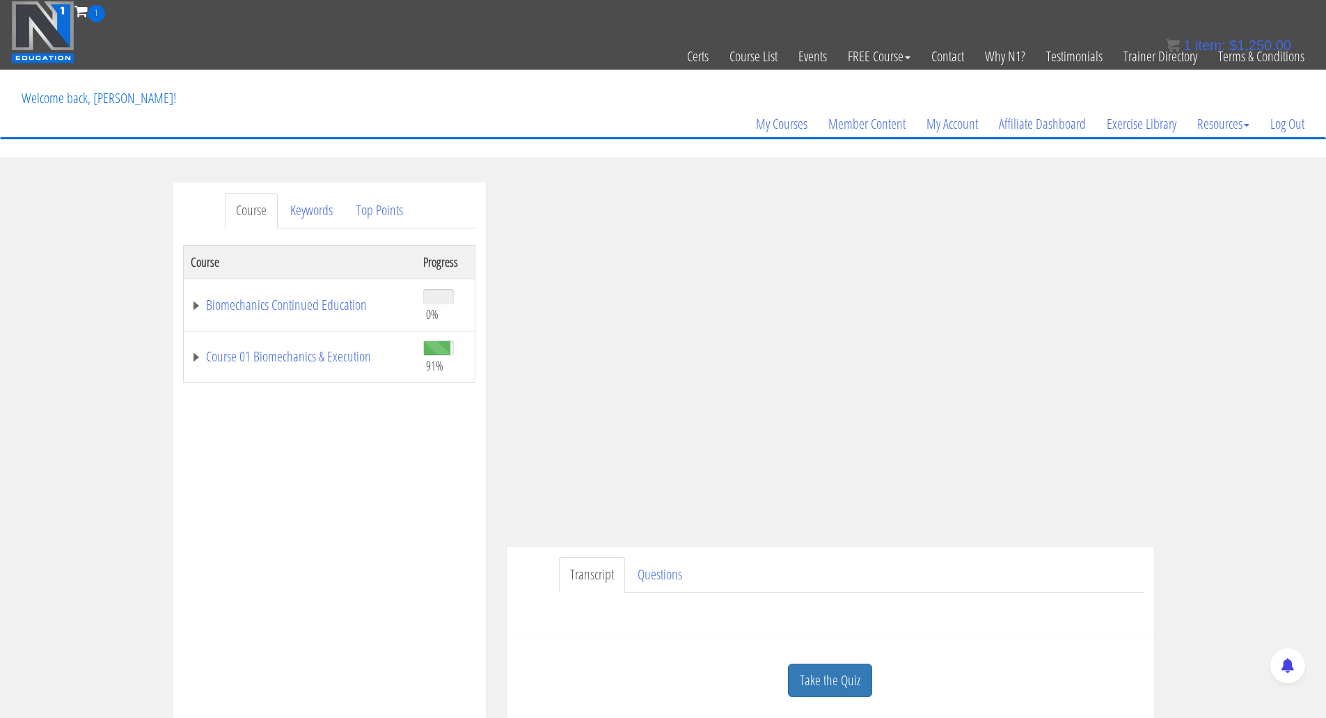  Describe the element at coordinates (660, 574) in the screenshot. I see `a: Questions` at that location.